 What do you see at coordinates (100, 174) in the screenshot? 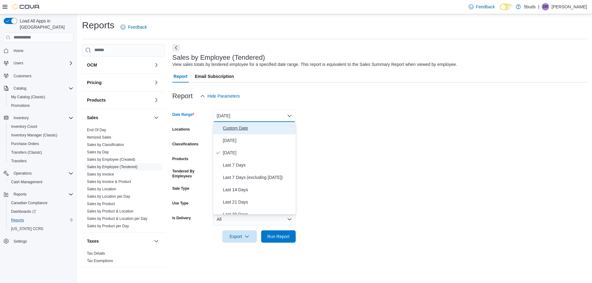
I see `span: Sales by Invoice` at bounding box center [100, 174].